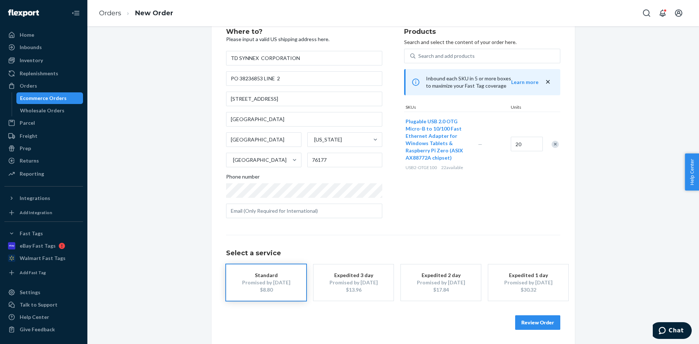 Image resolution: width=699 pixels, height=344 pixels. Describe the element at coordinates (31, 47) in the screenshot. I see `div: Inbounds` at that location.